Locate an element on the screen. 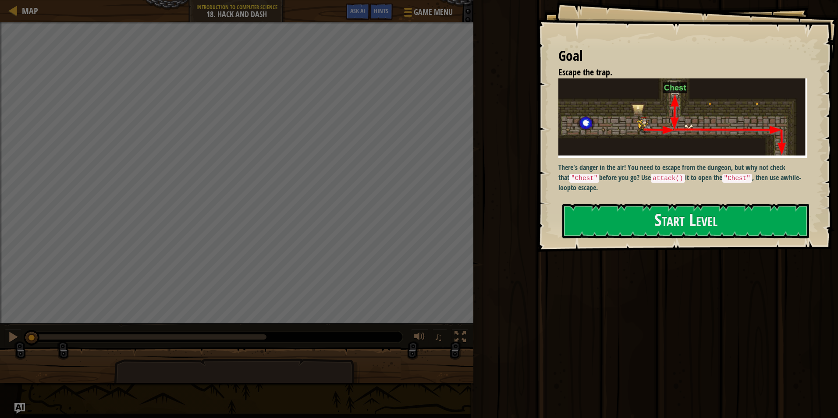 The width and height of the screenshot is (838, 418). img: Hack and dash is located at coordinates (686, 118).